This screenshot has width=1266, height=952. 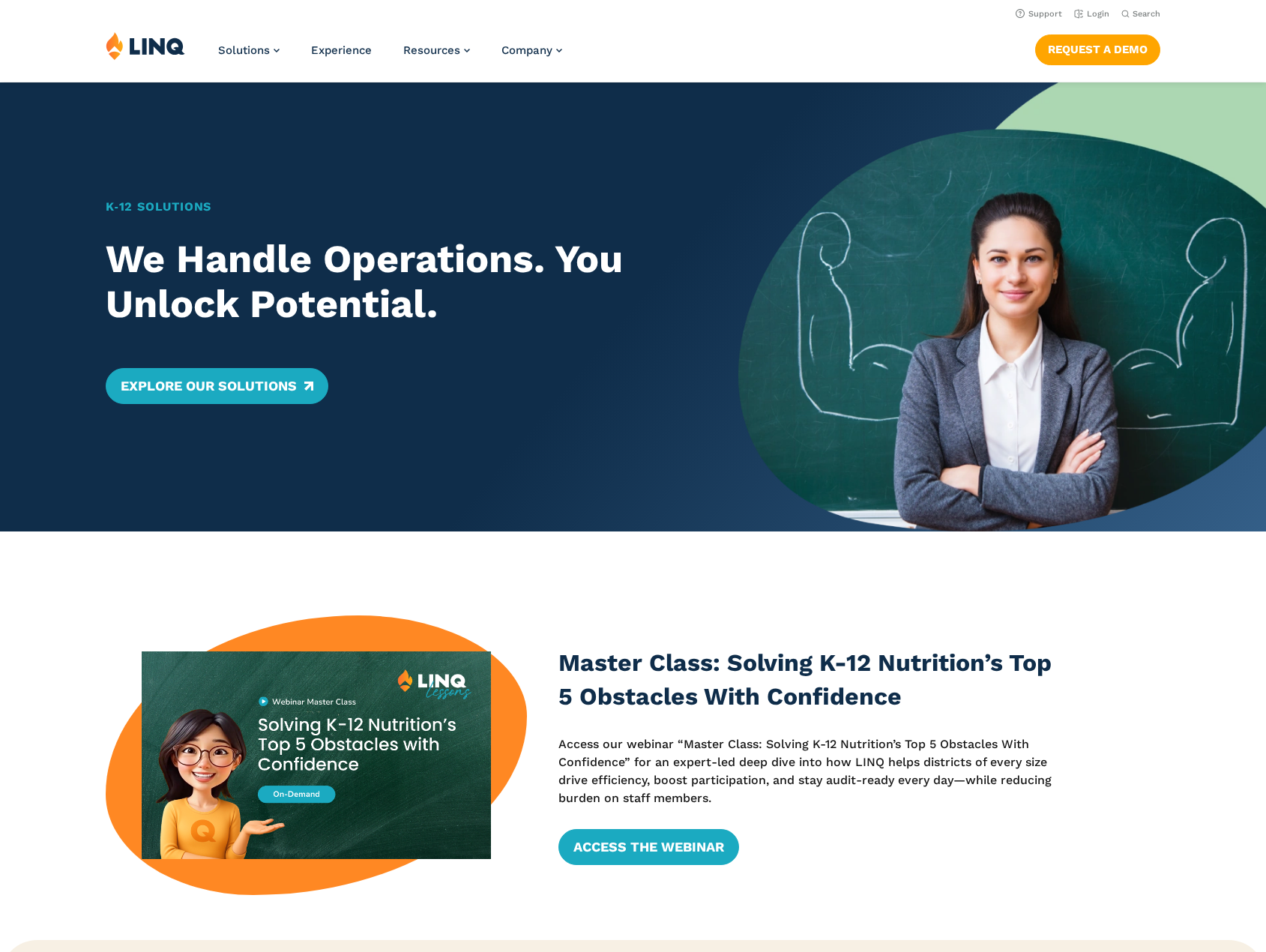 What do you see at coordinates (437, 51) in the screenshot?
I see `a: Resources` at bounding box center [437, 51].